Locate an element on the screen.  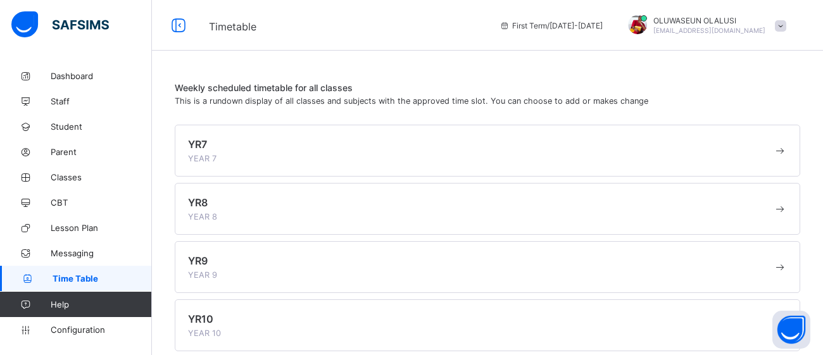
button: Open asap is located at coordinates (791, 330).